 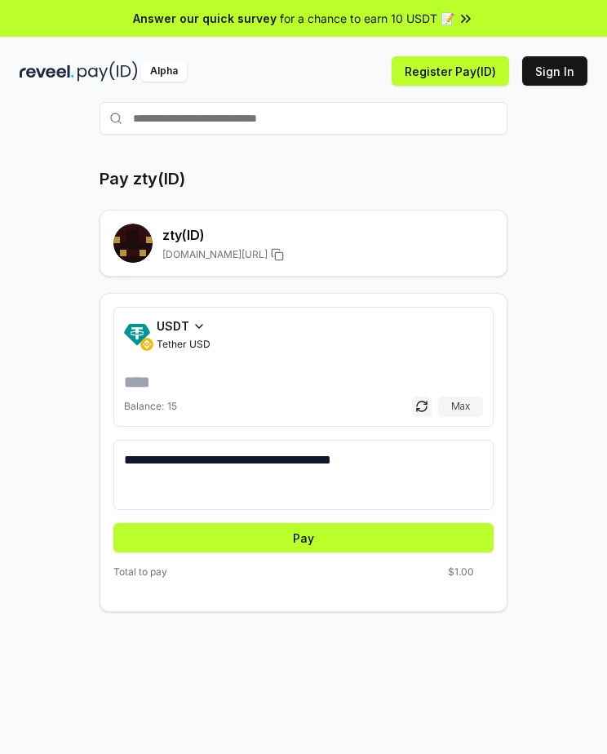 I want to click on span: Answer our quick survey, so click(x=205, y=18).